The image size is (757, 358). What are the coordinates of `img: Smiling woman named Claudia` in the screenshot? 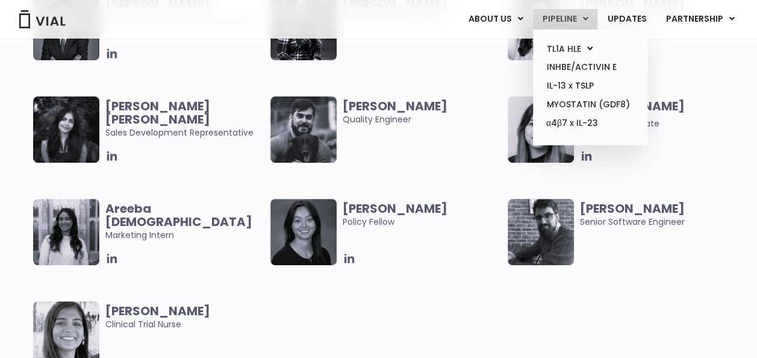 It's located at (304, 232).